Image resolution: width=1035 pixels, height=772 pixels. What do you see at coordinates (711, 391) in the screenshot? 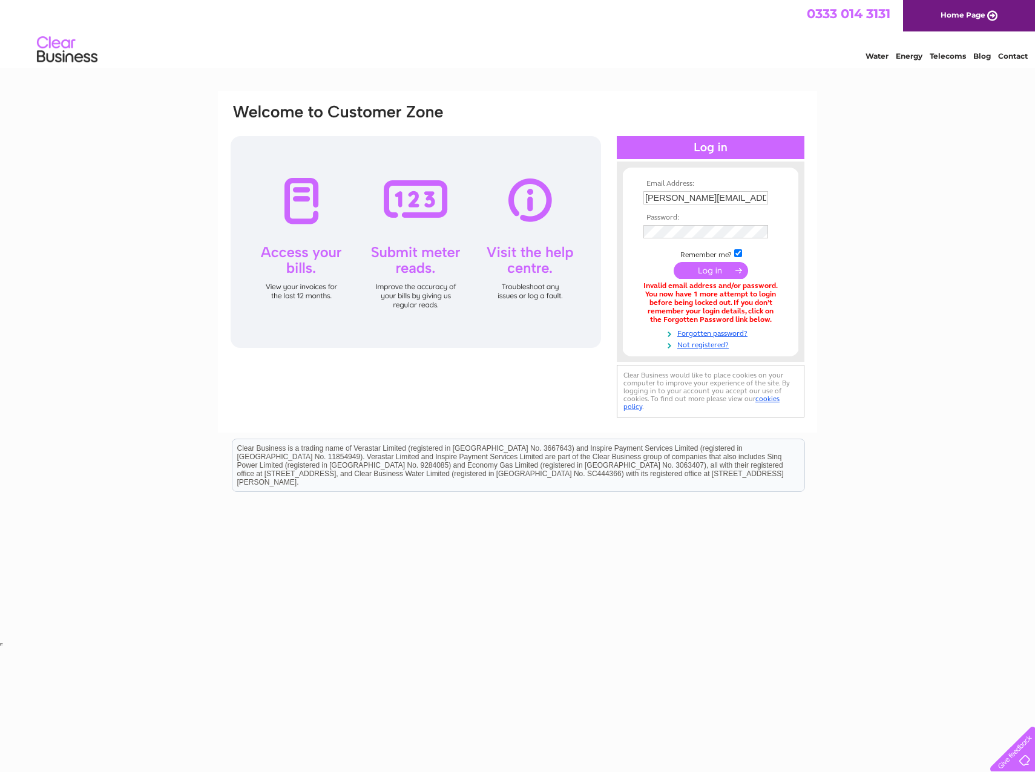
I see `div: Clear Business would like to place cookies on your computer to improve your experience of the sit...` at bounding box center [711, 391].